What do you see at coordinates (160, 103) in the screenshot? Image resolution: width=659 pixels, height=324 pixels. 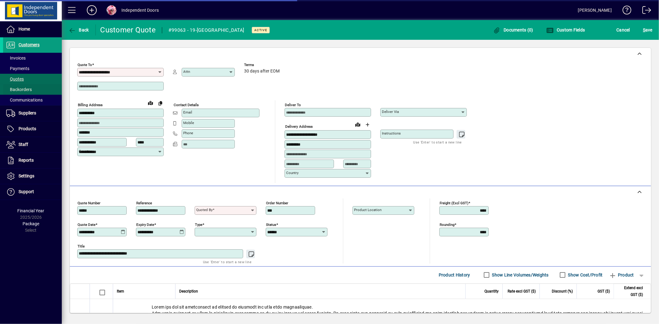 I see `button: Copy to Delivery address` at bounding box center [160, 103].